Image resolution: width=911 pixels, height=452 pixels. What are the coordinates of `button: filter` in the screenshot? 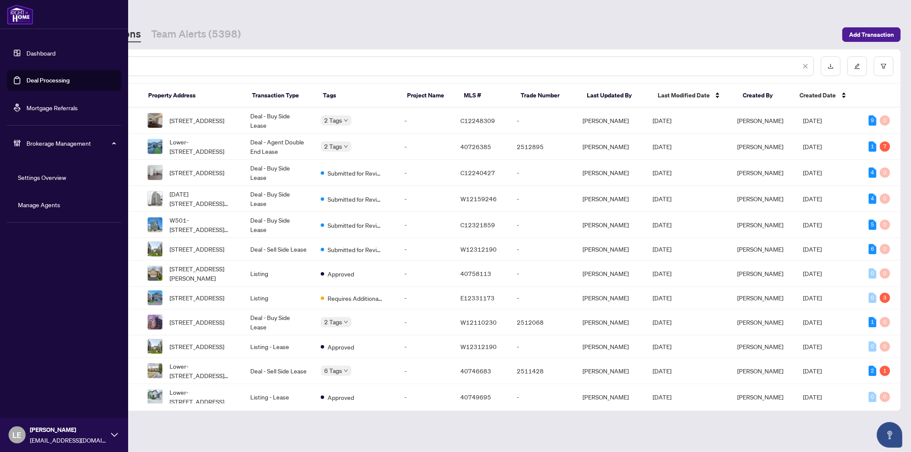 It's located at (883, 66).